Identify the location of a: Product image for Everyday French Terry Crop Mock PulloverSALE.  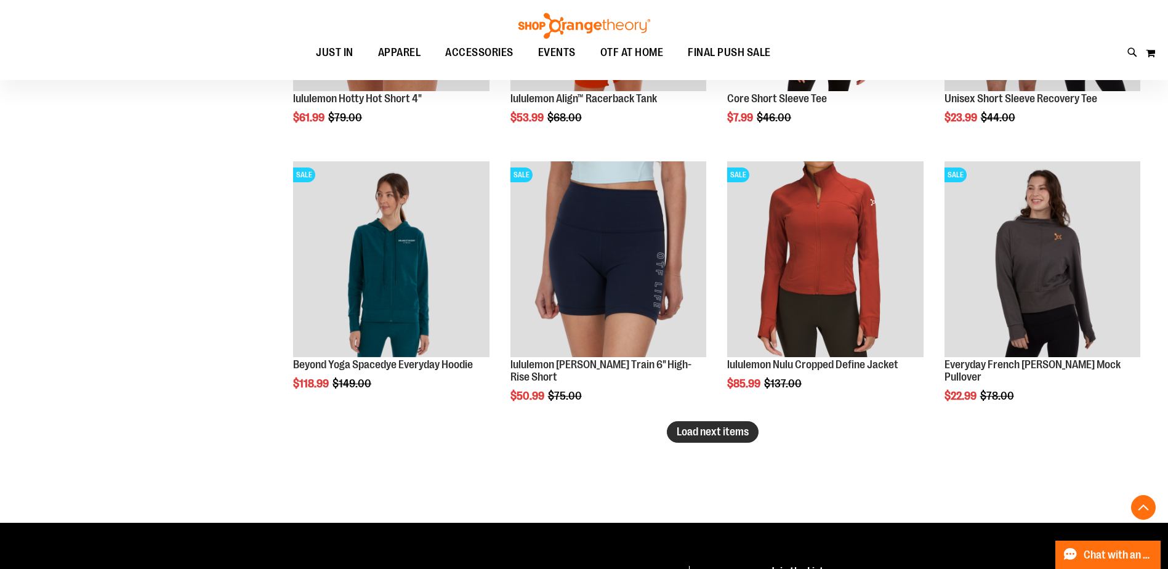
(1042, 260).